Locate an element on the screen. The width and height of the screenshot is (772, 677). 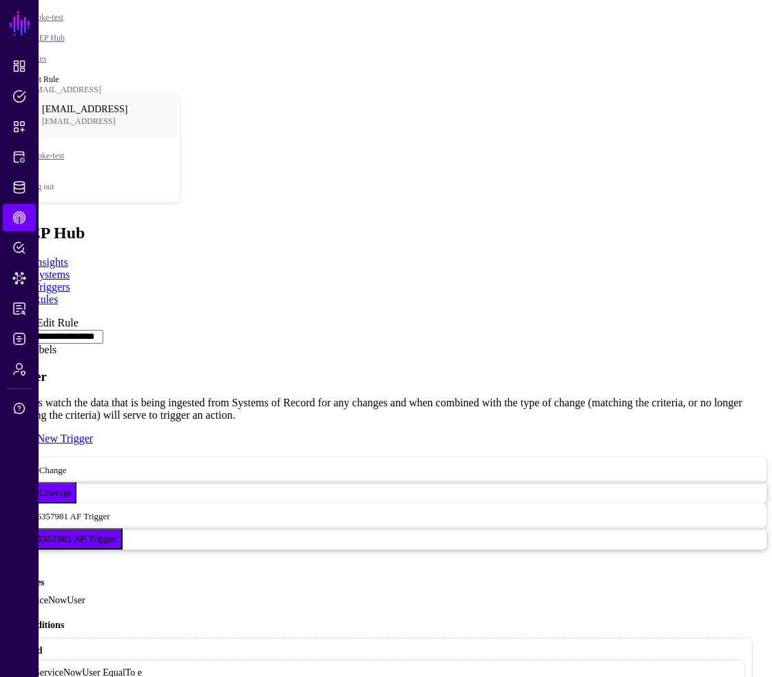
span: CAEP Hub is located at coordinates (19, 218).